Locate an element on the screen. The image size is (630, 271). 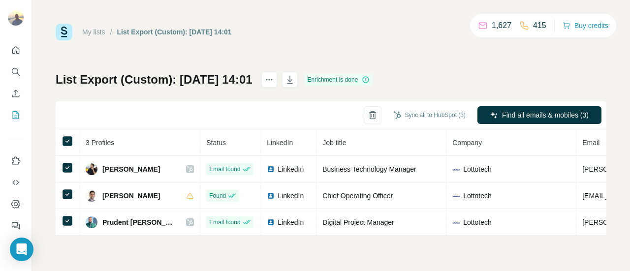
span: Find all emails & mobiles (3) is located at coordinates (545, 115).